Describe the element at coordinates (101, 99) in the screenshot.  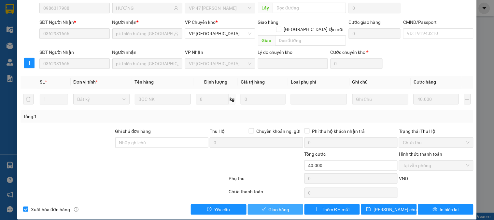
I see `span: Bất kỳ` at that location.